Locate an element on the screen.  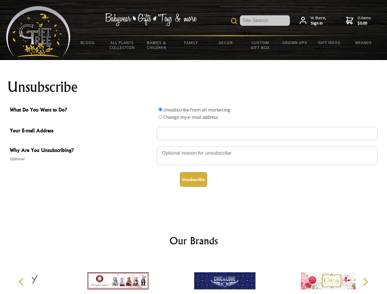
a: Family is located at coordinates (191, 43).